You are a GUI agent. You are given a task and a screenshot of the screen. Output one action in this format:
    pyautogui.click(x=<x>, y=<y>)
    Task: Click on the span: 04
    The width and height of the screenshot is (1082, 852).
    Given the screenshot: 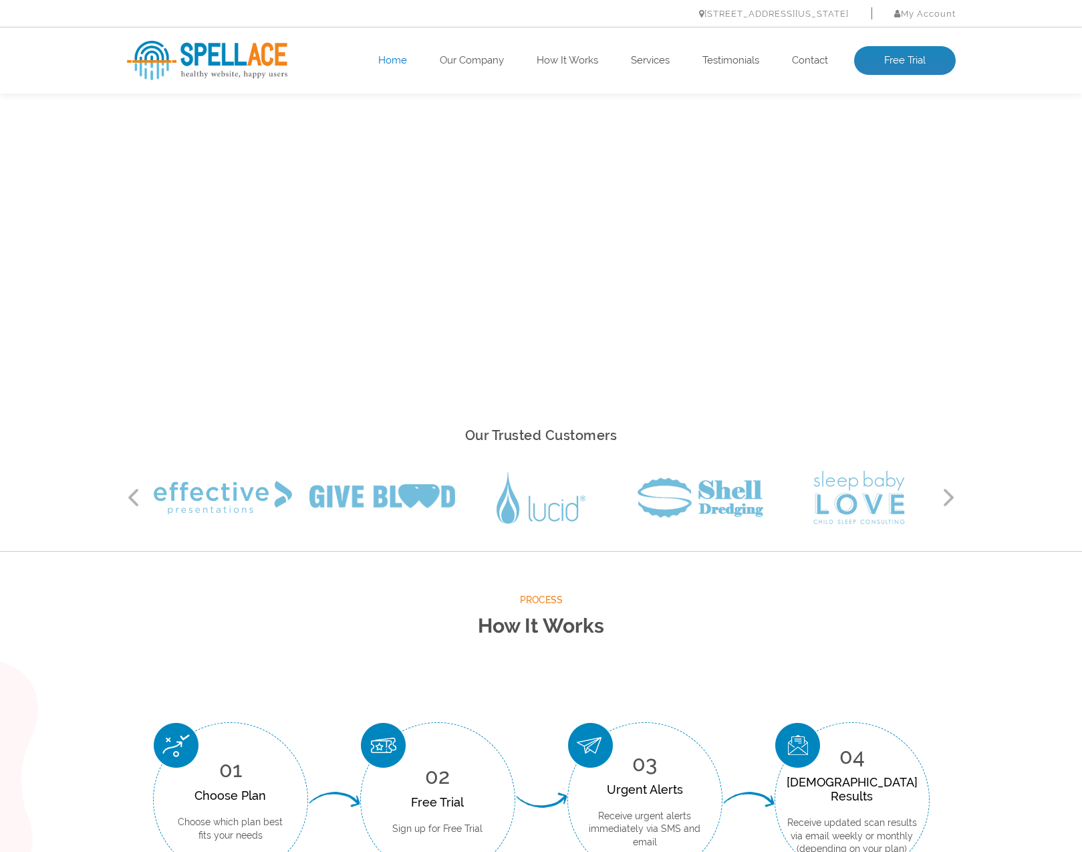 What is the action you would take?
    pyautogui.click(x=852, y=755)
    